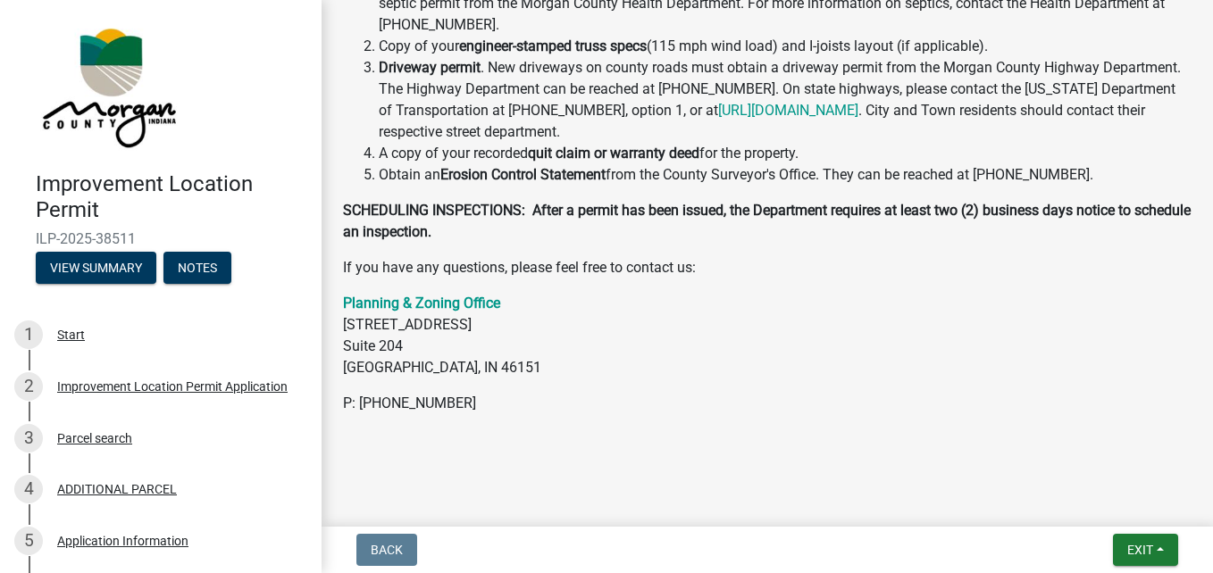 The height and width of the screenshot is (573, 1213). I want to click on div: 1, so click(29, 335).